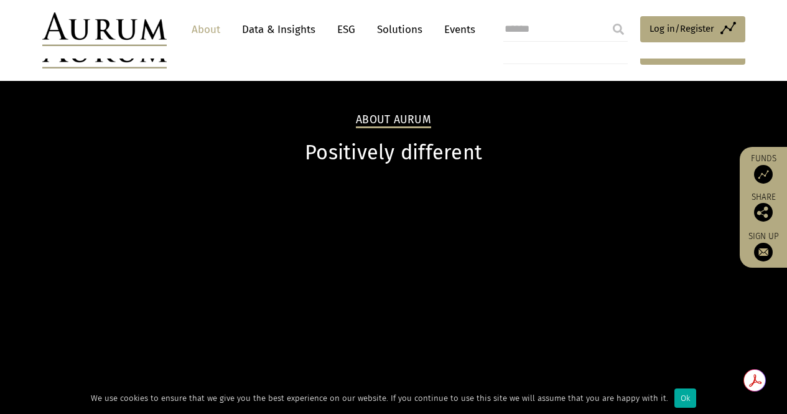 This screenshot has height=414, width=787. I want to click on a: Events, so click(456, 29).